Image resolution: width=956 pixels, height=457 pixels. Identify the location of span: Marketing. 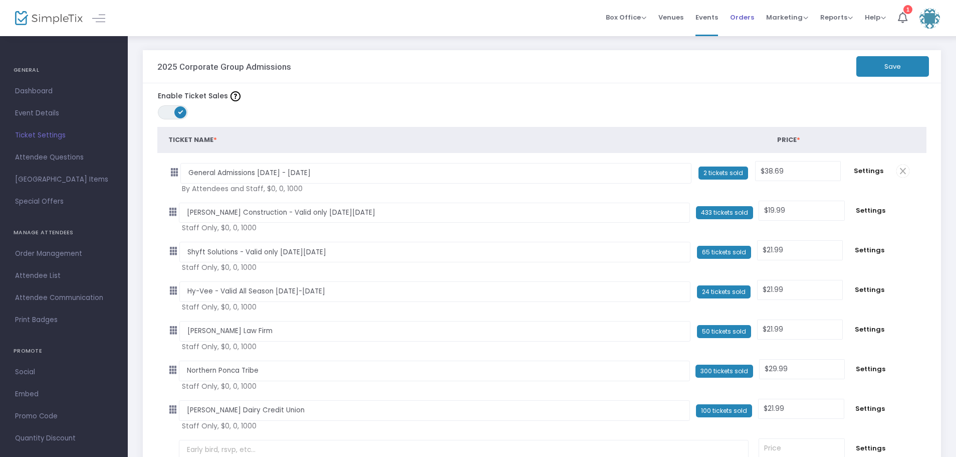
(788, 17).